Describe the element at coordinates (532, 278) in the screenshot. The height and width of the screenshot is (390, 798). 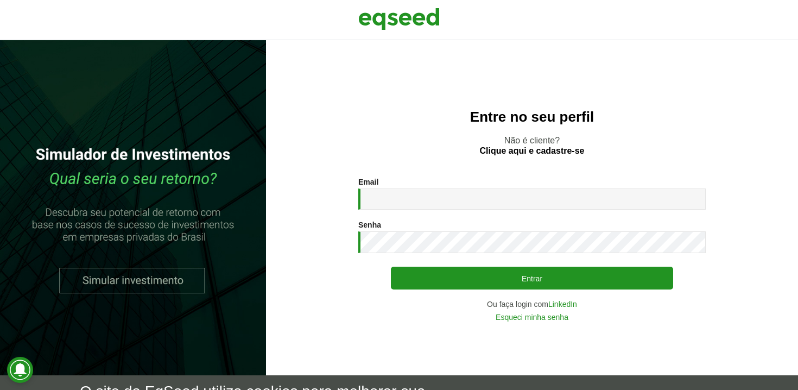
I see `button: Entrar` at that location.